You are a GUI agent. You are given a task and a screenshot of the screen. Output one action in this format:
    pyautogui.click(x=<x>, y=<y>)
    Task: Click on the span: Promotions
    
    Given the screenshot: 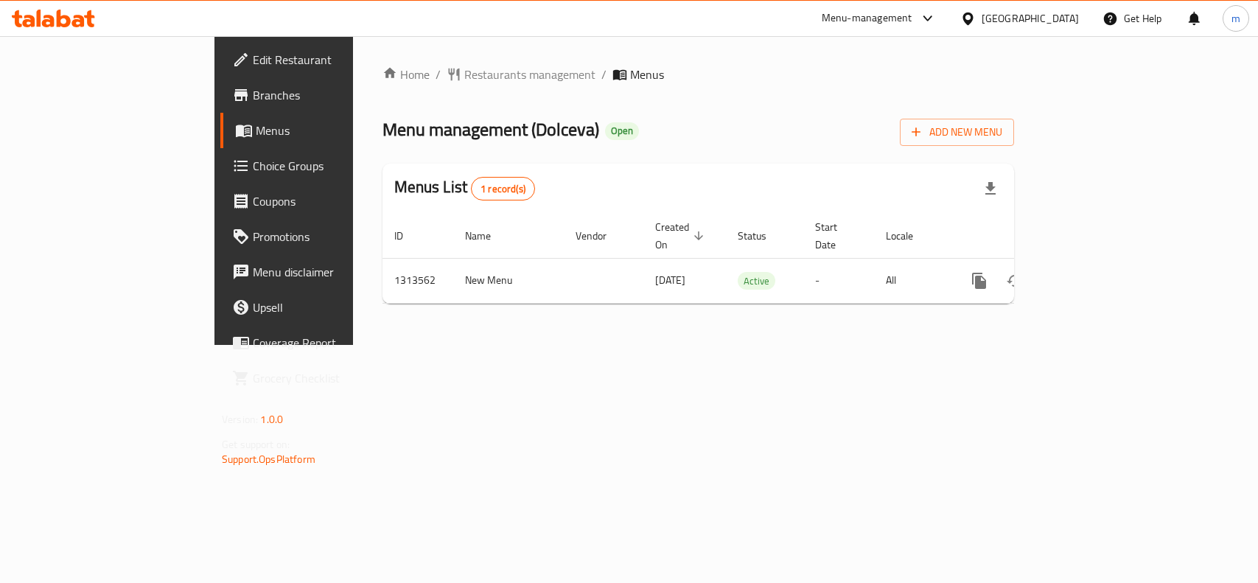 What is the action you would take?
    pyautogui.click(x=332, y=237)
    